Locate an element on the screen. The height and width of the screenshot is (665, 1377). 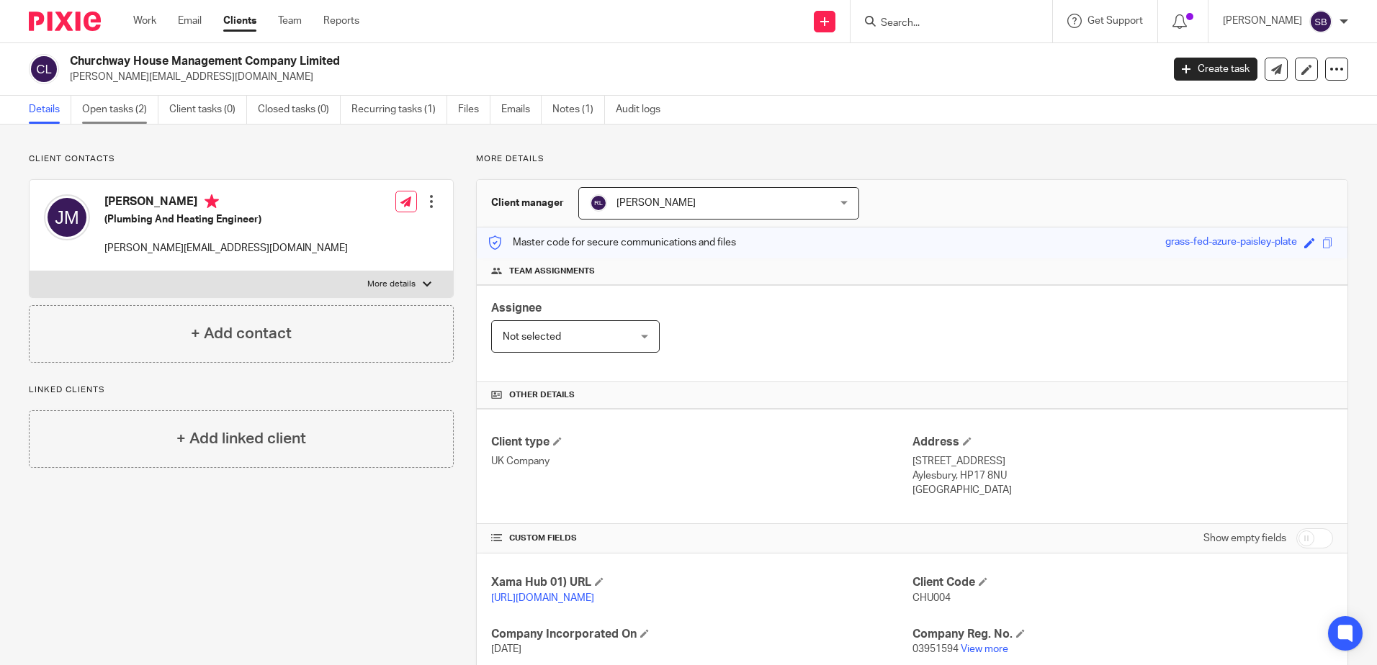
a: Team is located at coordinates (289, 21).